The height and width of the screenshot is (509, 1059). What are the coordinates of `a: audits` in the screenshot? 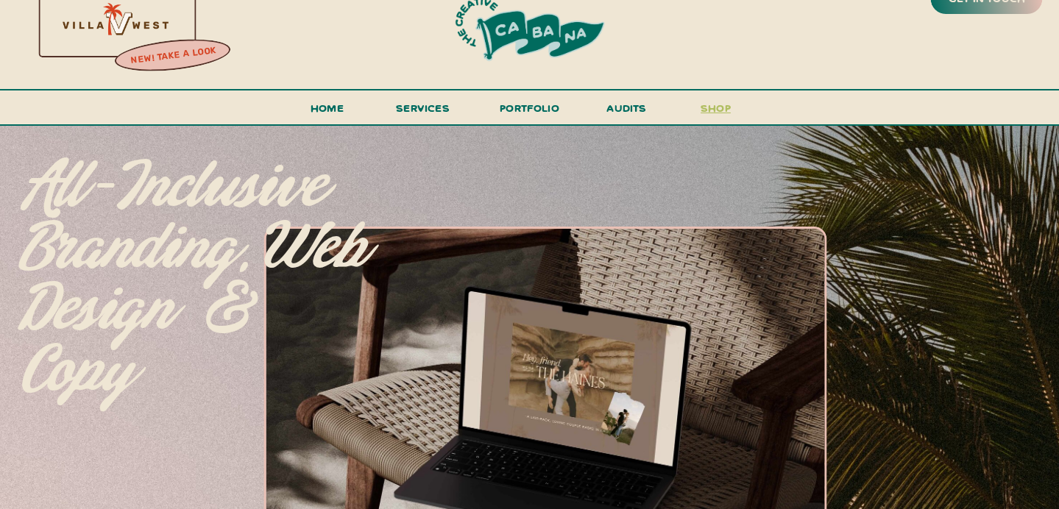 It's located at (627, 111).